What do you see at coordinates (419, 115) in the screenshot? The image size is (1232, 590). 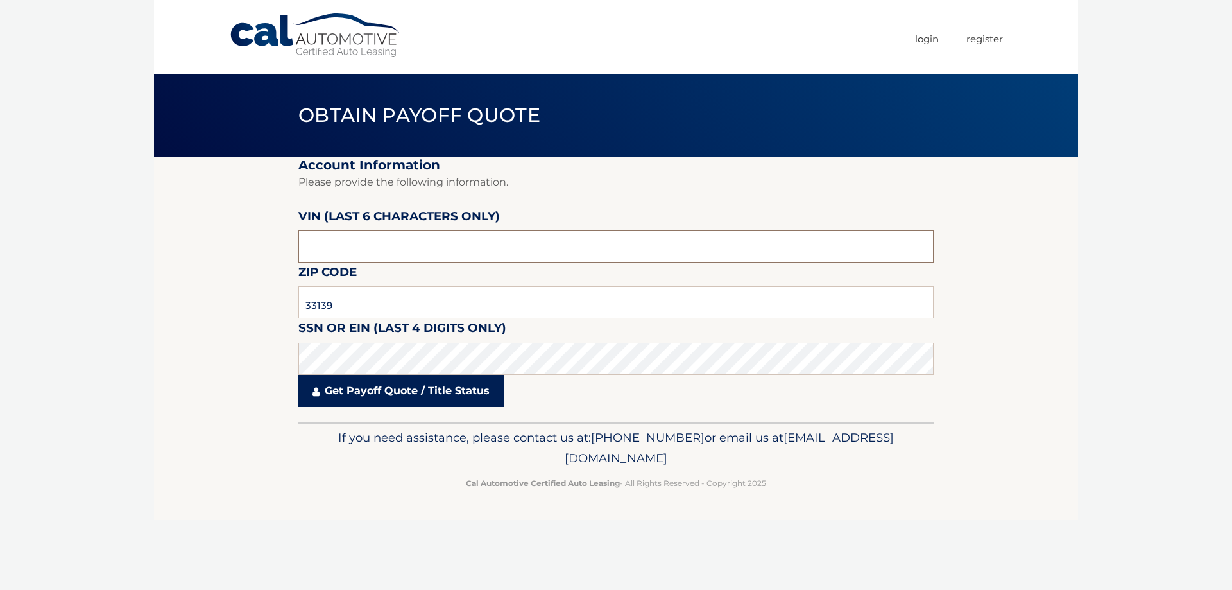 I see `span: Obtain Payoff Quote` at bounding box center [419, 115].